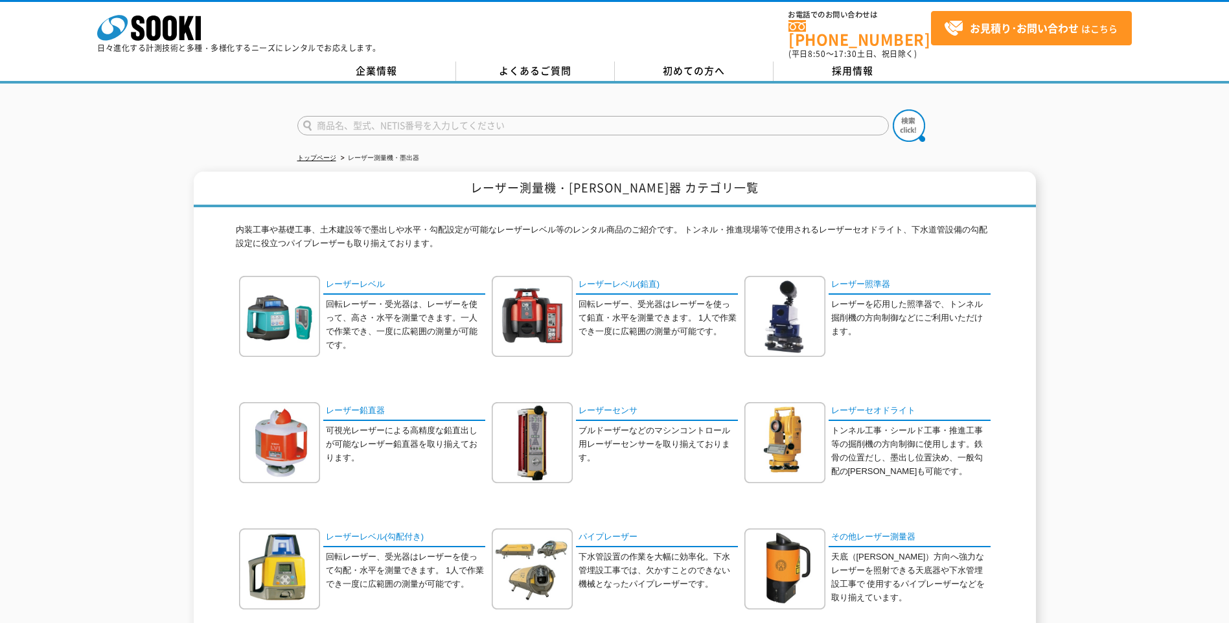  I want to click on a: レーザーレベル(鉛直), so click(657, 285).